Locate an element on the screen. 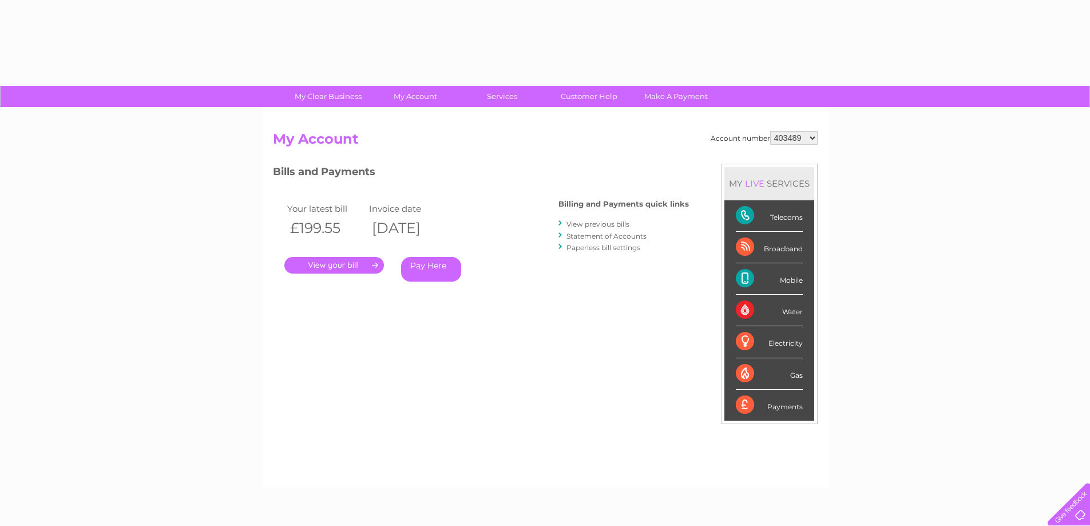 The image size is (1090, 526). div: Telecoms is located at coordinates (769, 216).